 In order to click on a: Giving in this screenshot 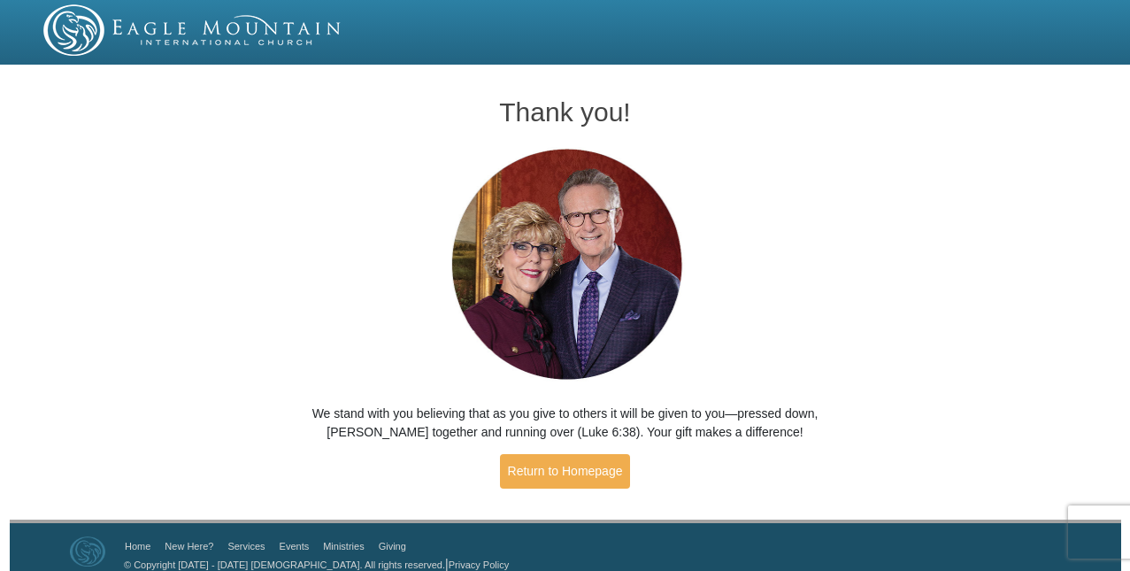, I will do `click(392, 546)`.